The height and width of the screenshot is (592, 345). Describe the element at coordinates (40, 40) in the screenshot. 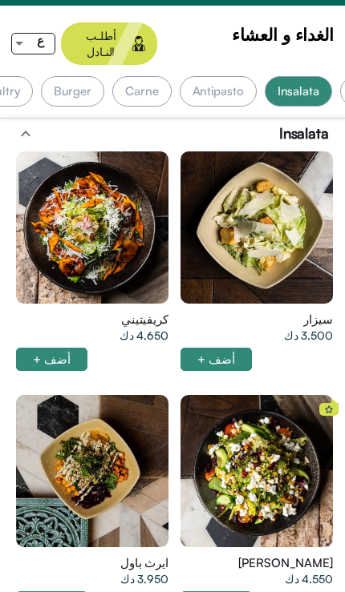

I see `span: ع` at that location.